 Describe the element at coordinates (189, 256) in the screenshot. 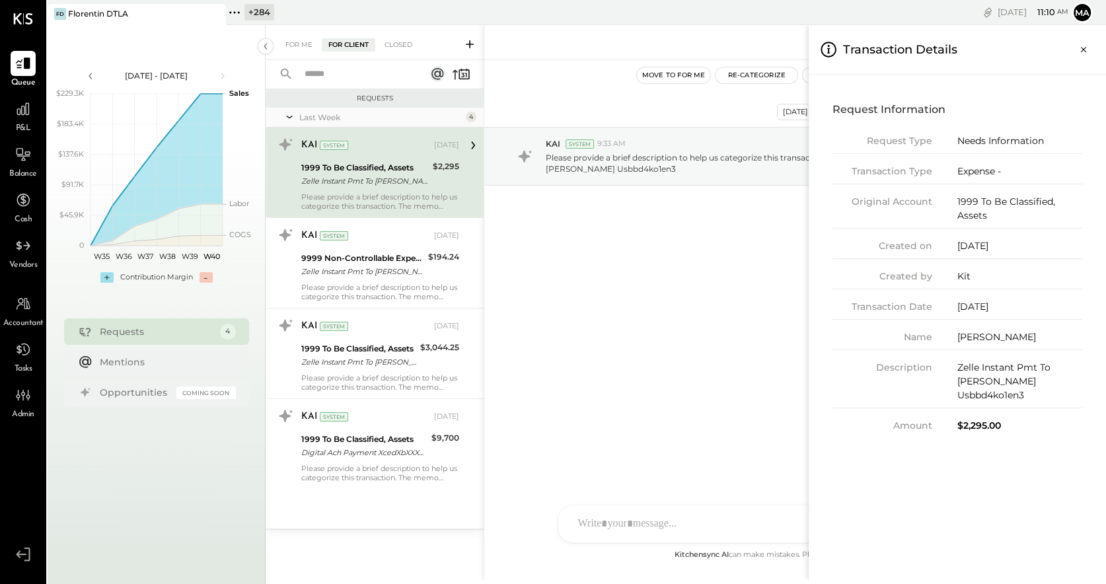

I see `text: W39` at that location.